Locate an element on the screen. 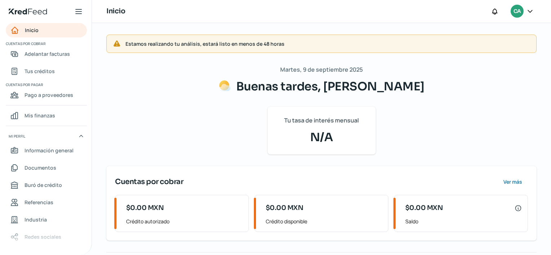  button: Ver más is located at coordinates (512, 182).